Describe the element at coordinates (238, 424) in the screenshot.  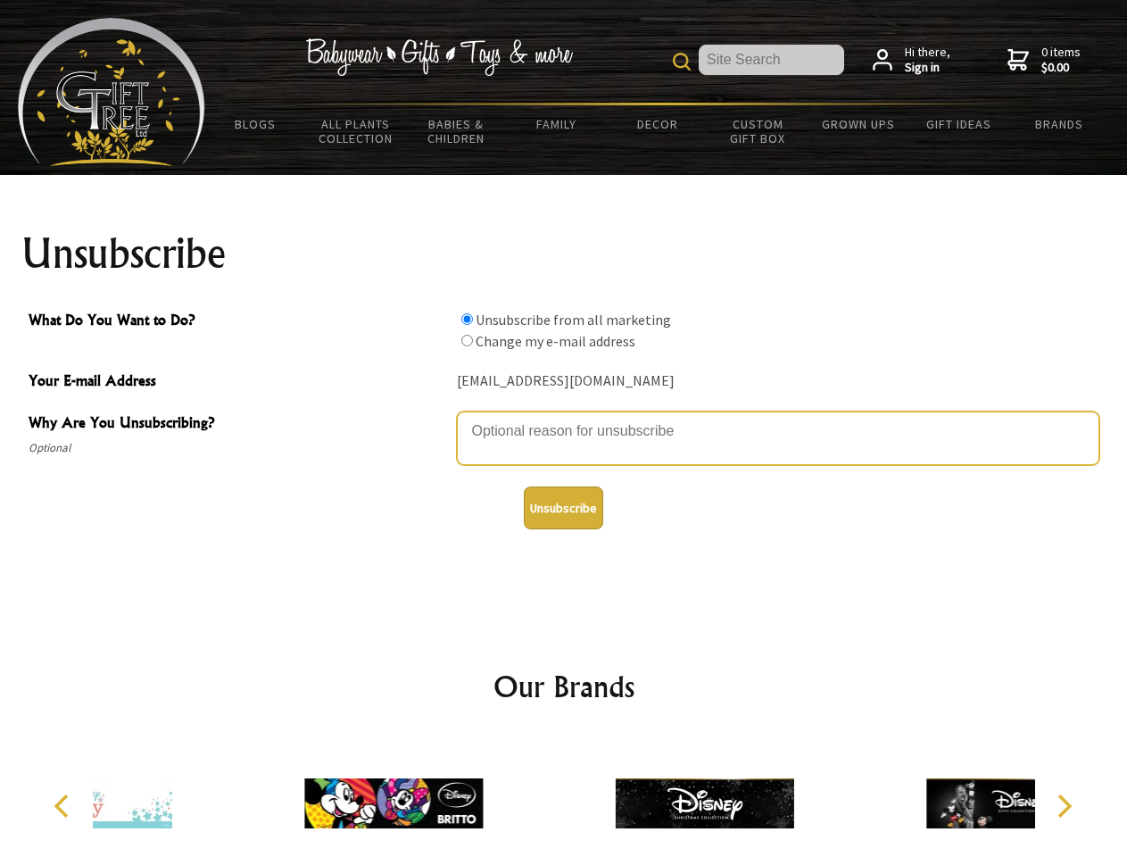
I see `span: Why Are You Unsubscribing?` at that location.